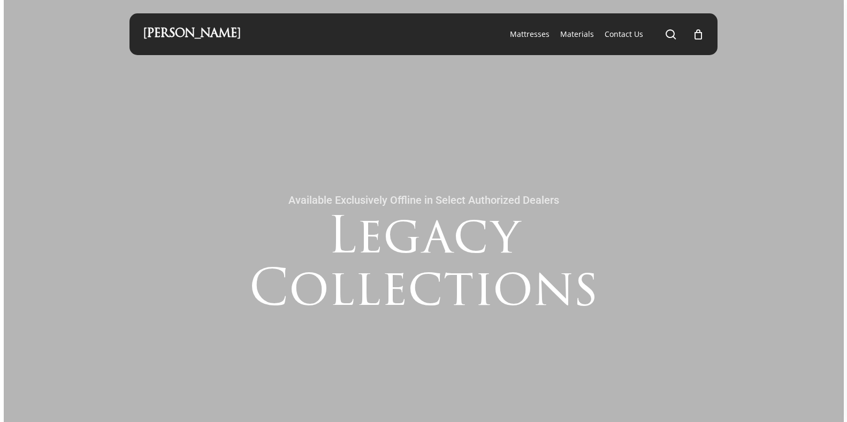 The image size is (847, 422). I want to click on nav: Main Menu, so click(604, 34).